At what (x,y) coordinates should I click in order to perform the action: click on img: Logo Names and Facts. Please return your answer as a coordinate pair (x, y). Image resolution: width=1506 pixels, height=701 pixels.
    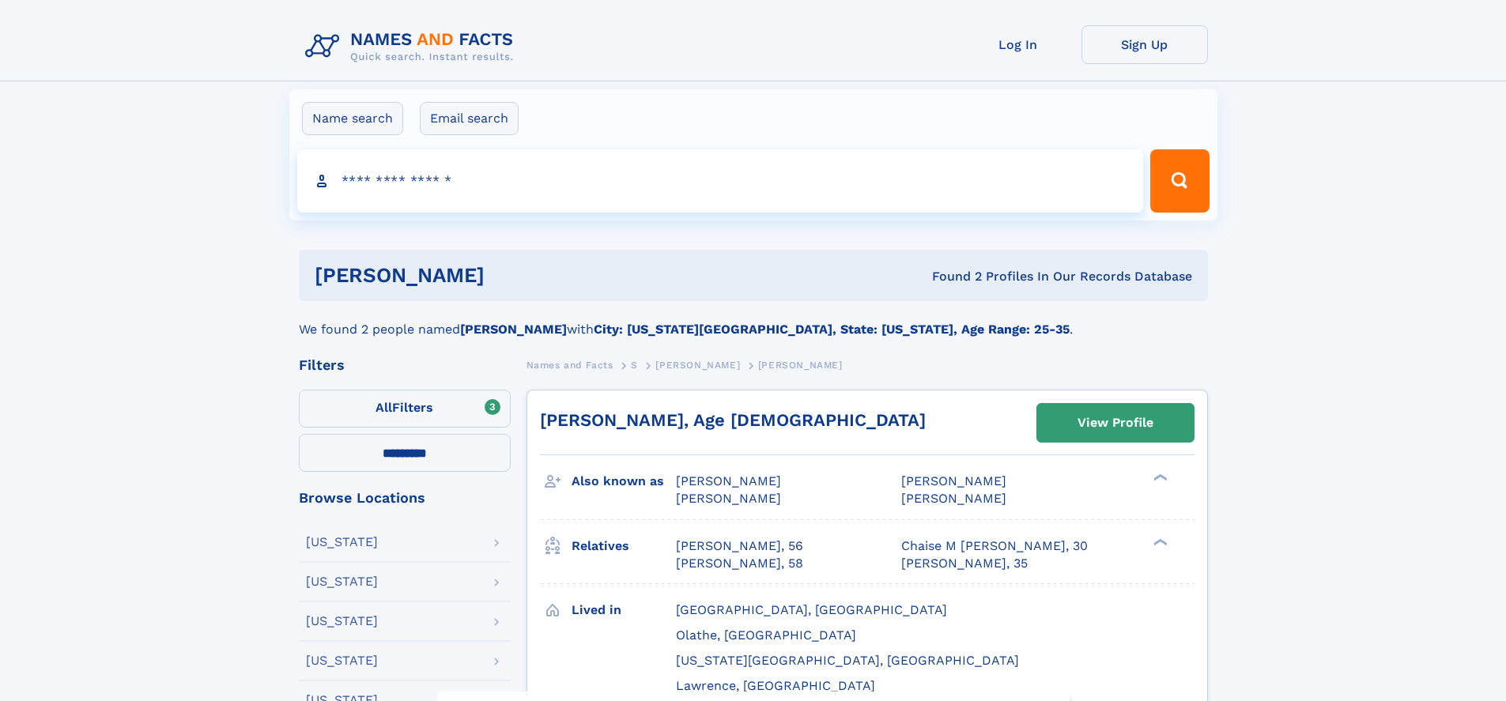
    Looking at the image, I should click on (413, 47).